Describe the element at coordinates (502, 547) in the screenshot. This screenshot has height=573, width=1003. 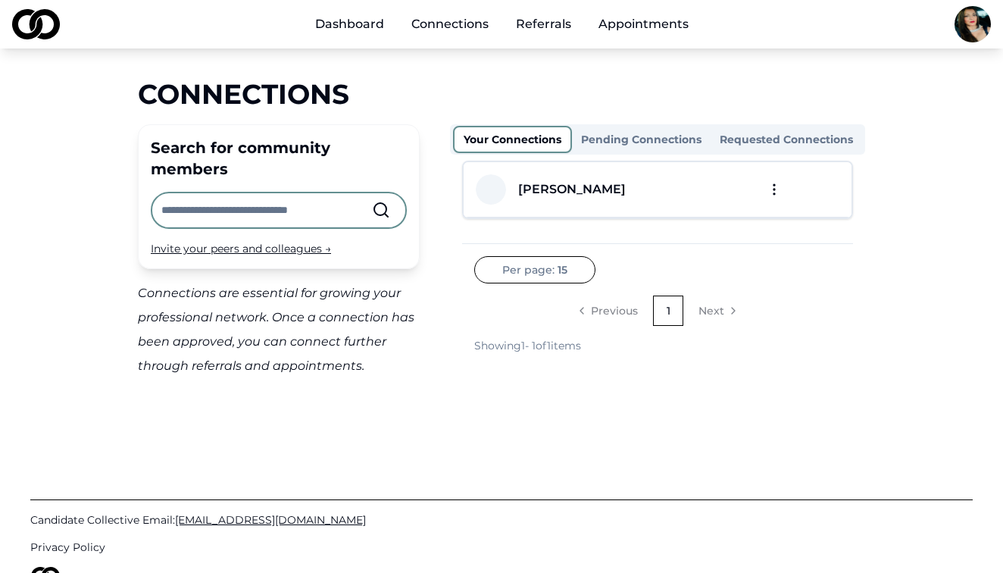
I see `a: Privacy Policy` at that location.